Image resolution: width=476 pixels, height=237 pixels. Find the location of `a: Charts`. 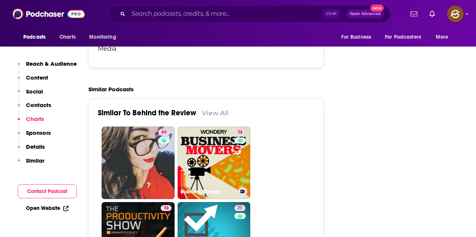

a: Charts is located at coordinates (67, 37).